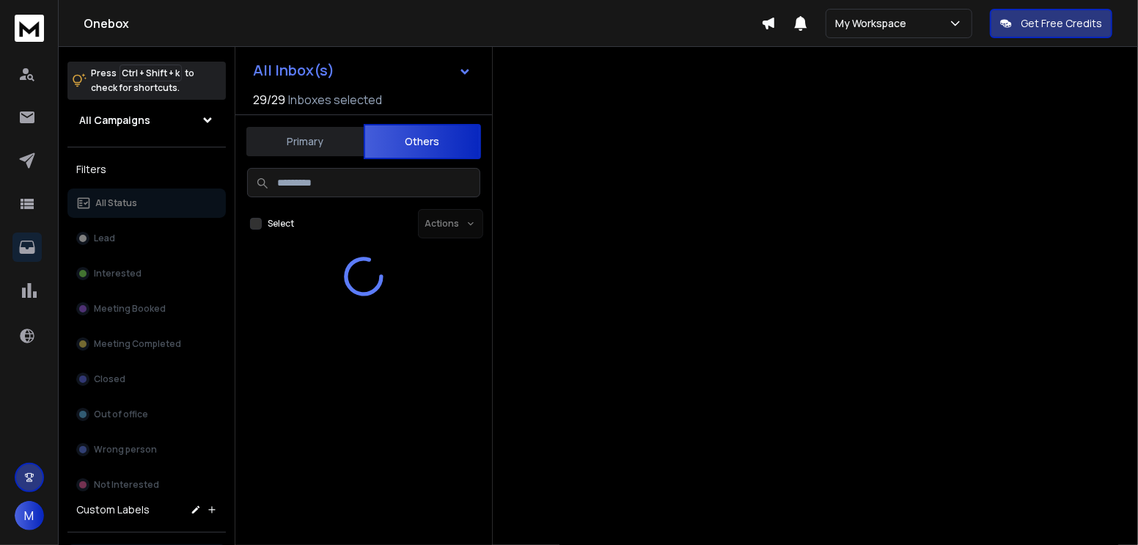 Image resolution: width=1138 pixels, height=545 pixels. What do you see at coordinates (114, 120) in the screenshot?
I see `h1: All Campaigns` at bounding box center [114, 120].